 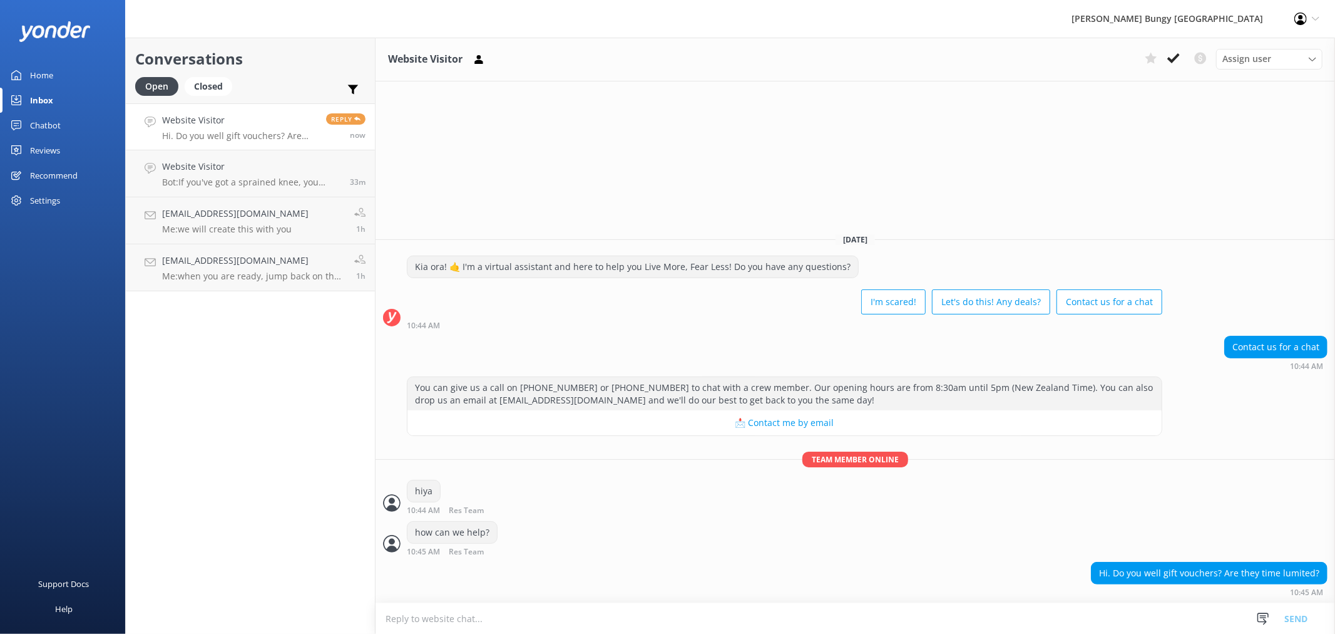 I want to click on span: Reply, so click(x=346, y=119).